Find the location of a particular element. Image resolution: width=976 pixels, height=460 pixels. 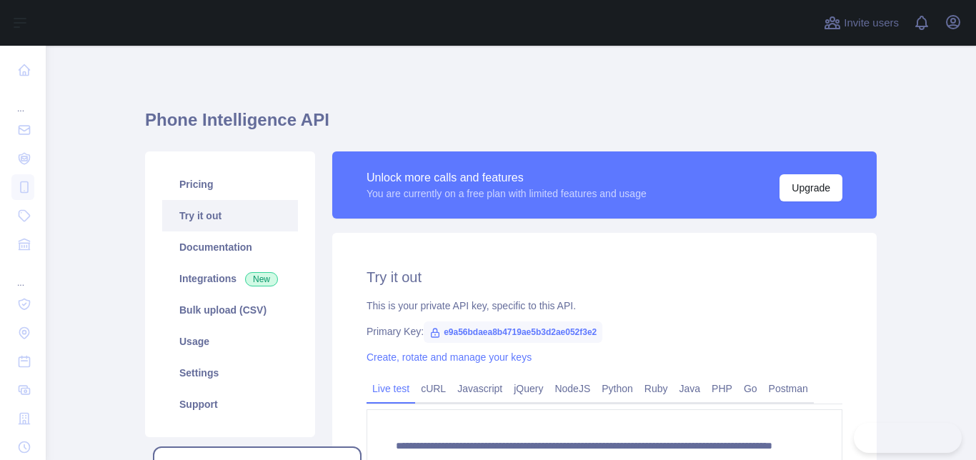

a: cURL is located at coordinates (433, 389).